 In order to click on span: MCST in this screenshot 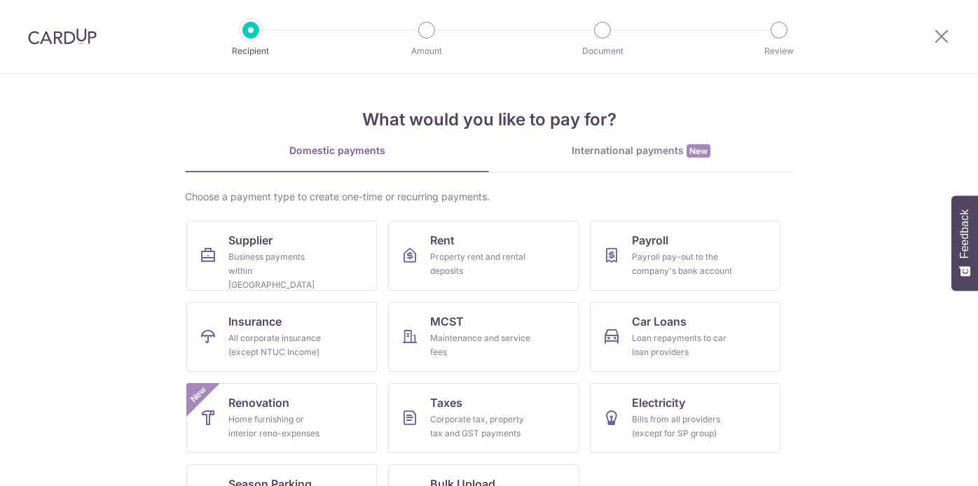, I will do `click(447, 321)`.